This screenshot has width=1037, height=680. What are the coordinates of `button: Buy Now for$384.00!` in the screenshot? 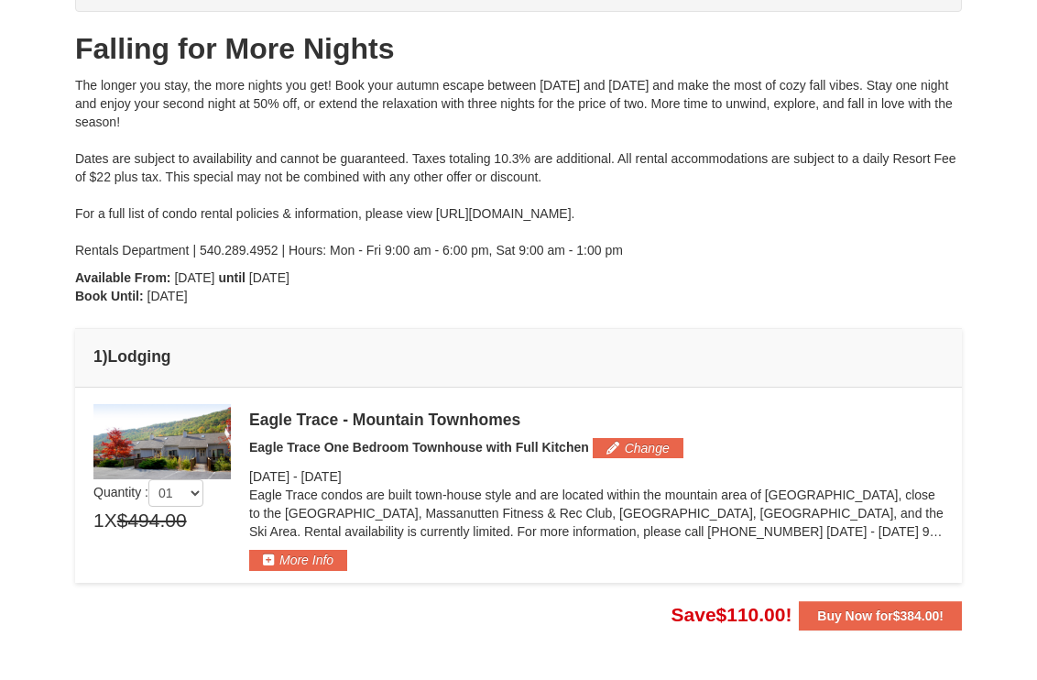 It's located at (880, 615).